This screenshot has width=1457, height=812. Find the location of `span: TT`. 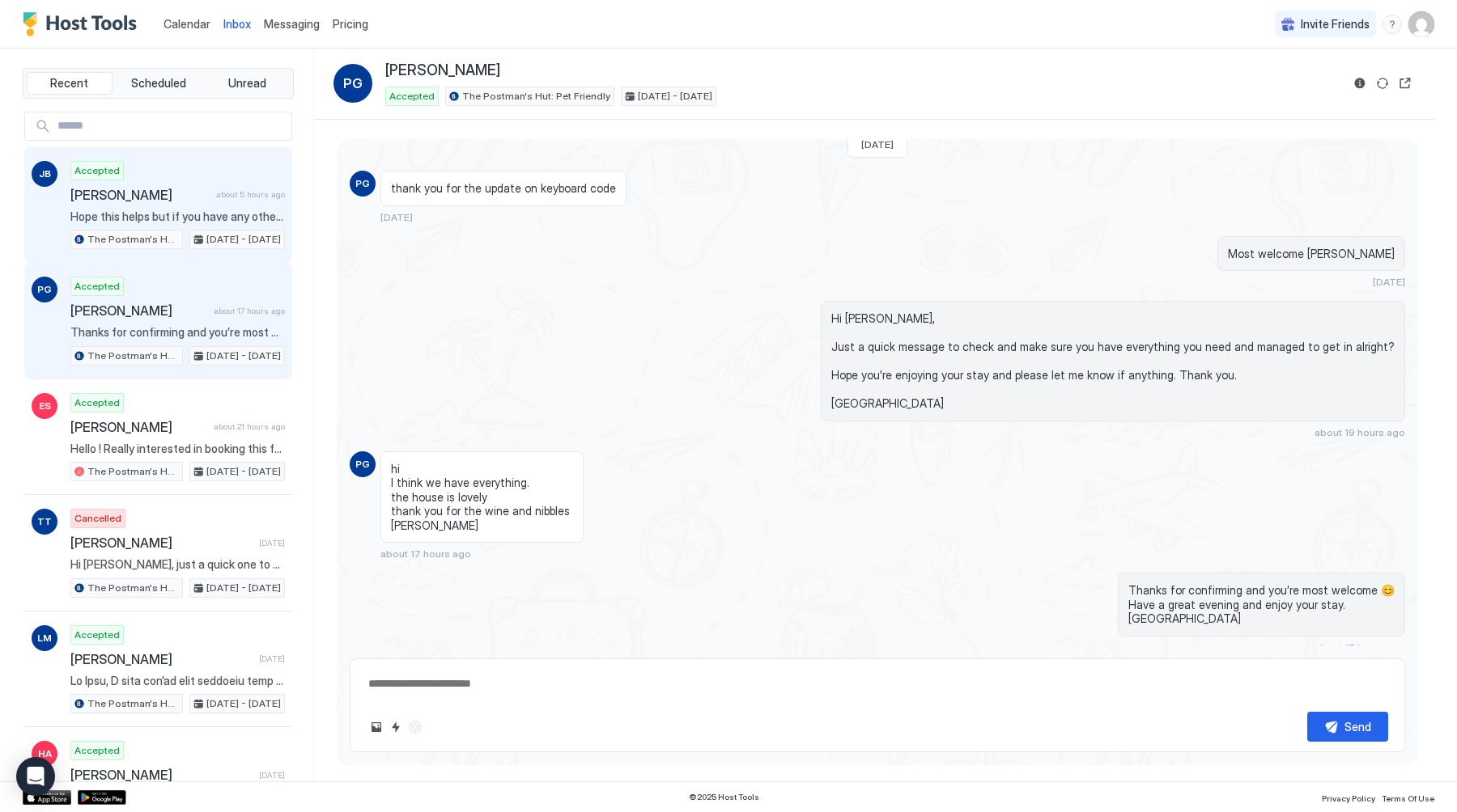

span: TT is located at coordinates (44, 522).